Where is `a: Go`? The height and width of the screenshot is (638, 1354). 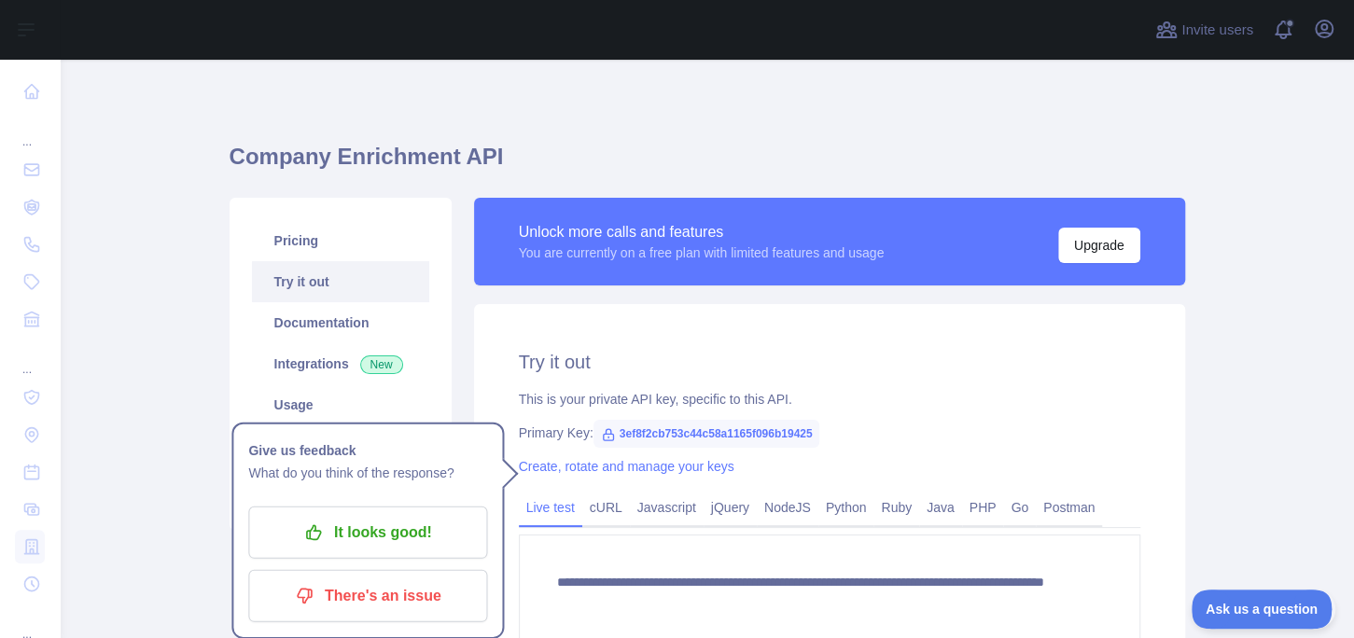
a: Go is located at coordinates (1019, 507).